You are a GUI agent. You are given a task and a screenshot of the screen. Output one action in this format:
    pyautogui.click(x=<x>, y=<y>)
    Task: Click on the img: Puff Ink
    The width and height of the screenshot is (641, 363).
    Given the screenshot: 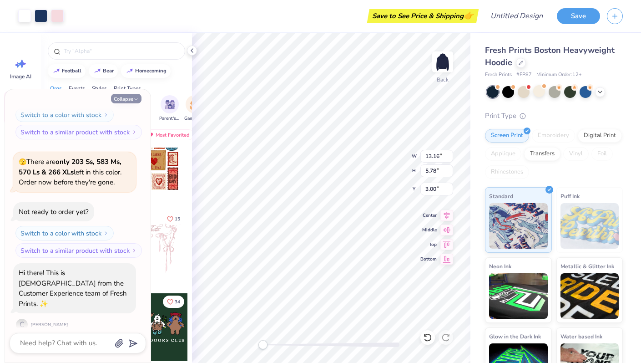 What is the action you would take?
    pyautogui.click(x=590, y=226)
    